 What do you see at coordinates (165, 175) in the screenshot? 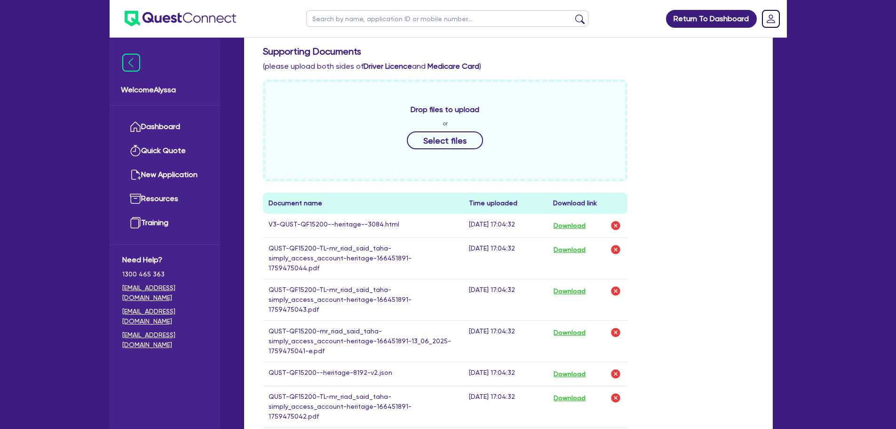
I see `a: New Application` at bounding box center [165, 175].